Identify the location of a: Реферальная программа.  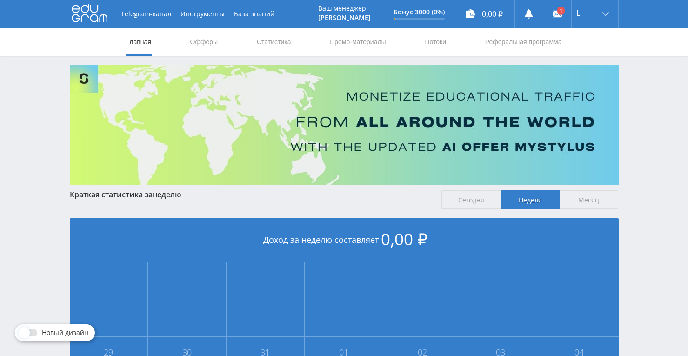
(524, 42).